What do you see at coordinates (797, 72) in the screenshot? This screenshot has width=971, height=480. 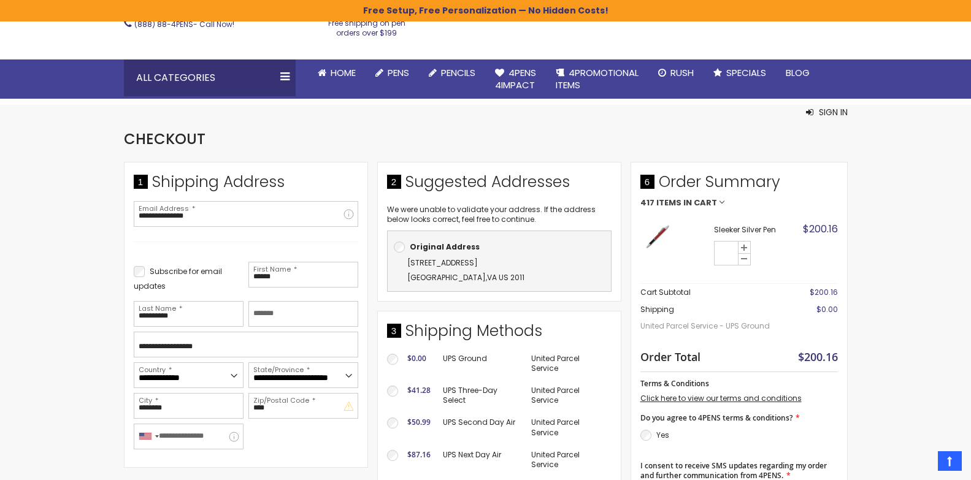 I see `span: Blog` at bounding box center [797, 72].